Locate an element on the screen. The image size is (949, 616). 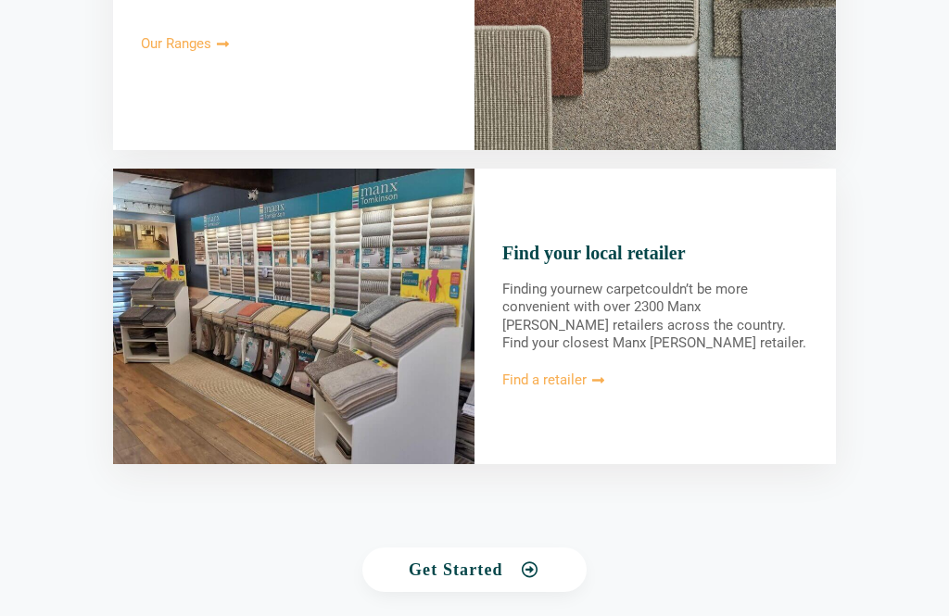
span: new carpet is located at coordinates (611, 289).